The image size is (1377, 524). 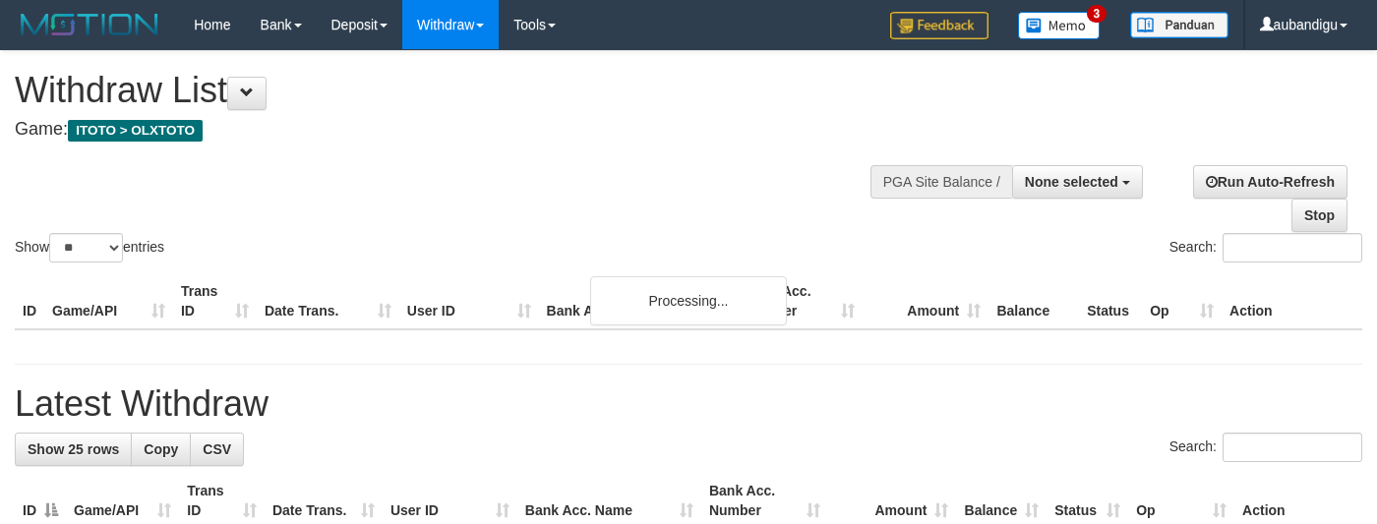 What do you see at coordinates (1110, 301) in the screenshot?
I see `th: Status` at bounding box center [1110, 301].